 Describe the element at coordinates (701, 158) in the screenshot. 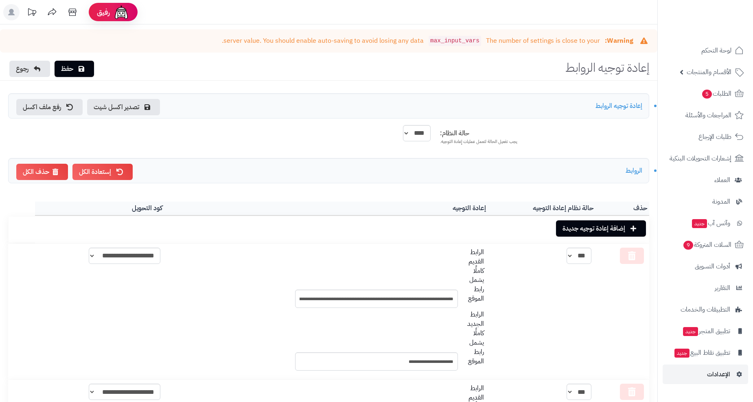

I see `span: إشعارات التحويلات البنكية` at that location.